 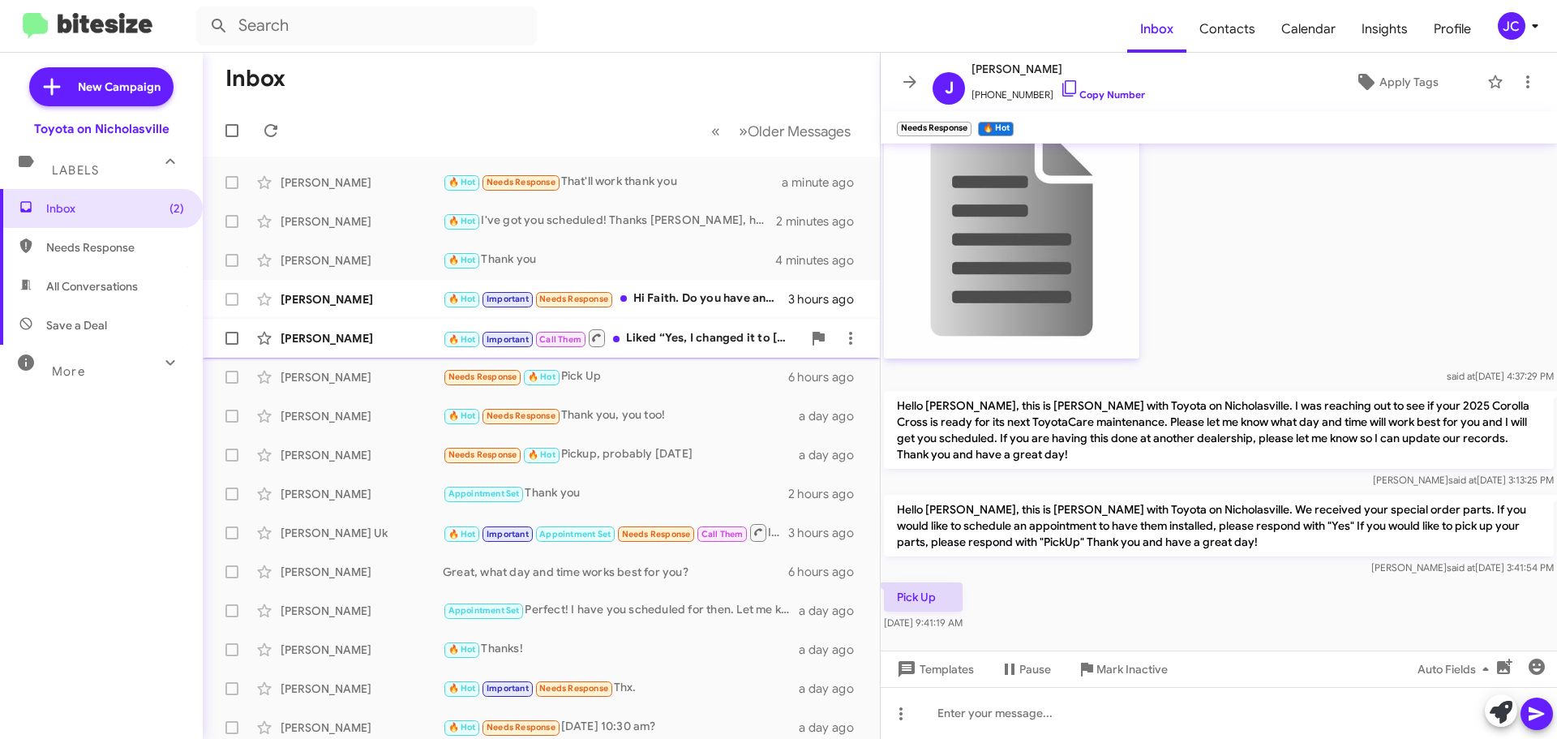 What do you see at coordinates (1132, 669) in the screenshot?
I see `span: Mark Inactive` at bounding box center [1132, 669].